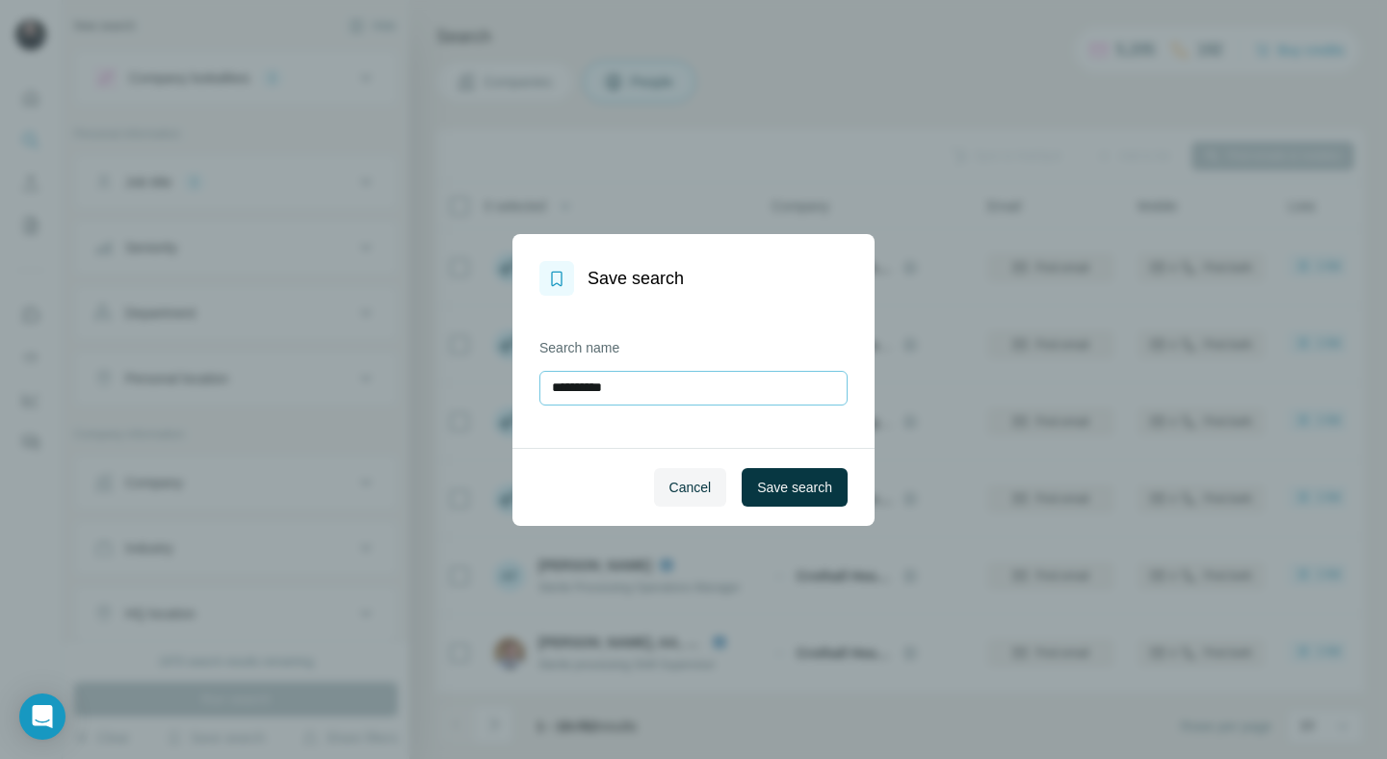 Image resolution: width=1387 pixels, height=759 pixels. What do you see at coordinates (795, 488) in the screenshot?
I see `span: Save search` at bounding box center [795, 488].